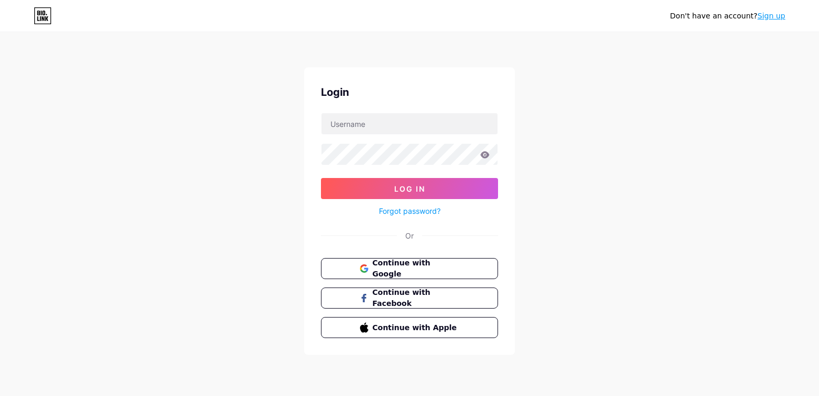  What do you see at coordinates (410, 269) in the screenshot?
I see `a: Continue with Google` at bounding box center [410, 269].